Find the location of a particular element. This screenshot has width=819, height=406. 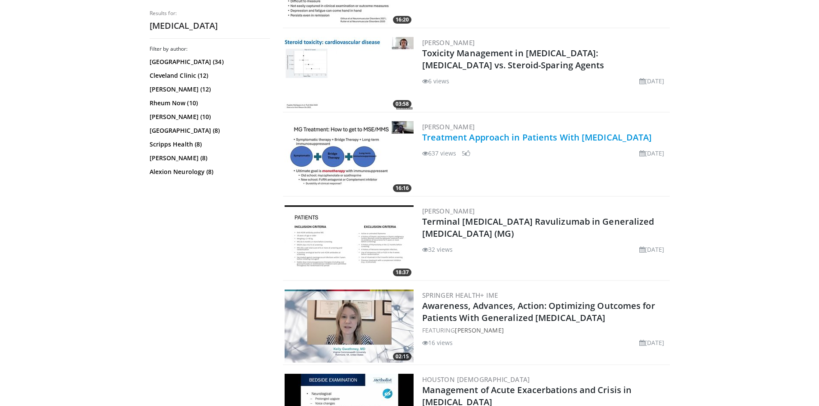

img: 9ab612de-c8c5-433f-b637-a2008cccc9e4.300x170_q85_crop-smart_upscale.jpg is located at coordinates (349, 326).